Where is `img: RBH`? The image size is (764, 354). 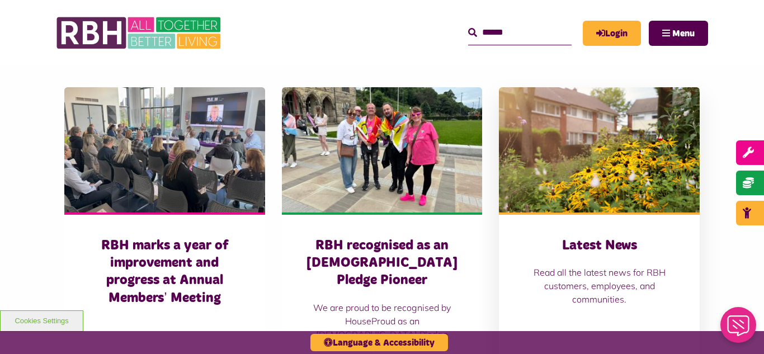 img: RBH is located at coordinates (140, 33).